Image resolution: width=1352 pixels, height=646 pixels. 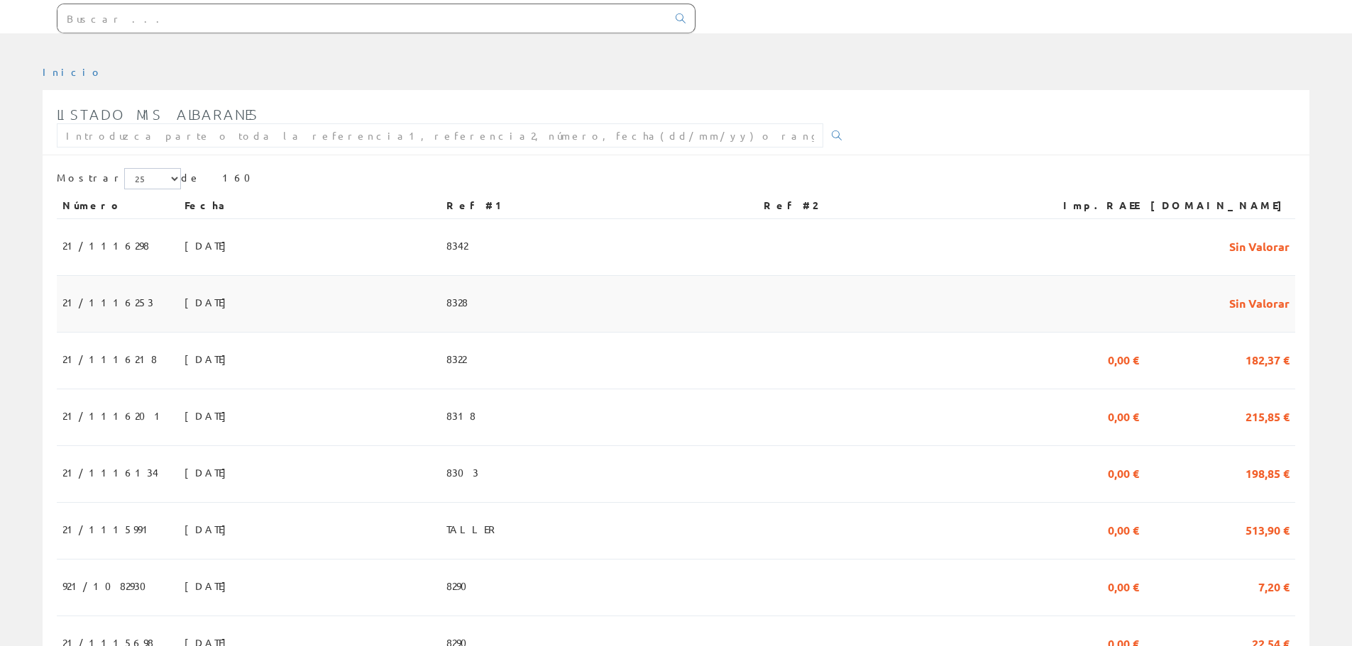 What do you see at coordinates (109, 359) in the screenshot?
I see `span: 21/1116218` at bounding box center [109, 359].